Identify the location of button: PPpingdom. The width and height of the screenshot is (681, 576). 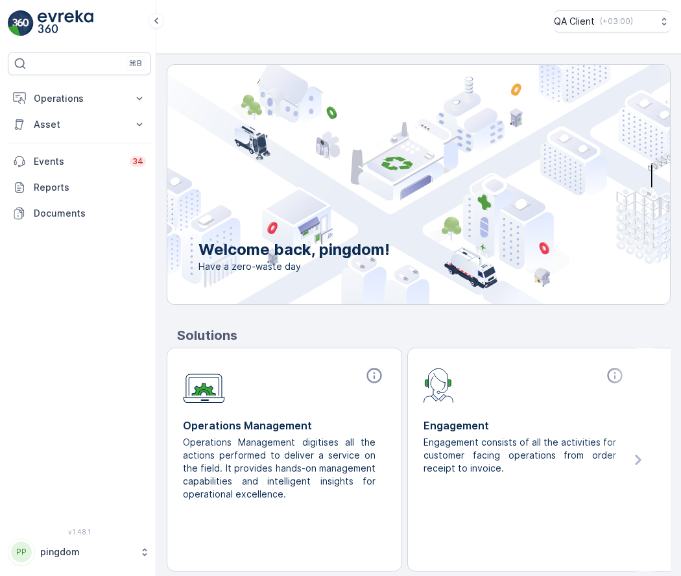
(79, 552).